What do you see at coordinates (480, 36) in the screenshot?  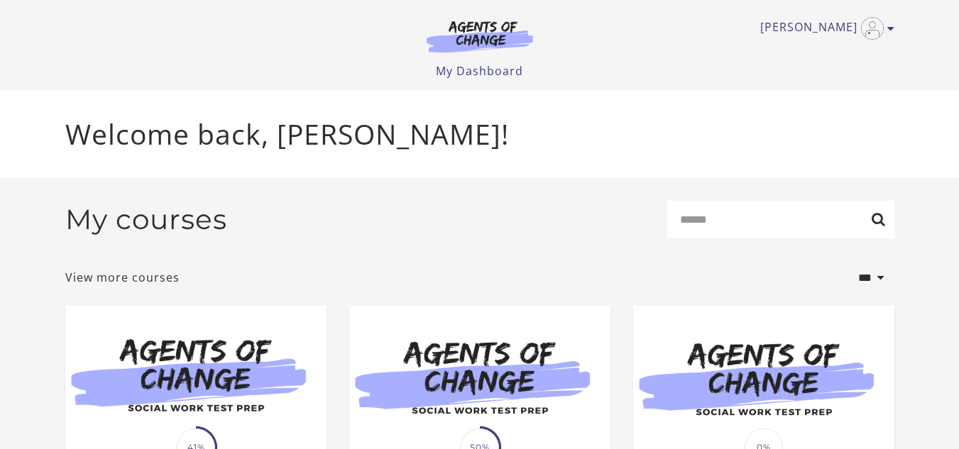 I see `img: Agents of Change Logo` at bounding box center [480, 36].